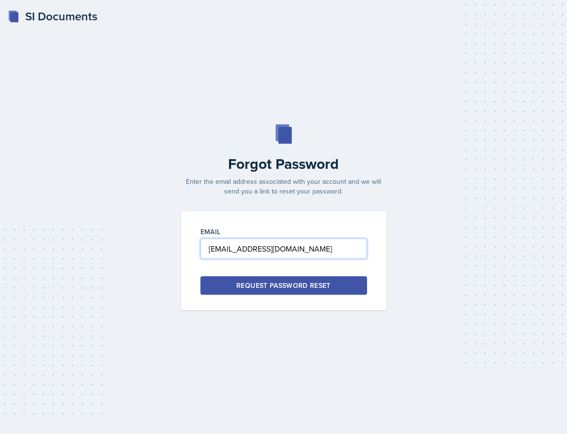 The image size is (567, 434). I want to click on input: Email, so click(284, 249).